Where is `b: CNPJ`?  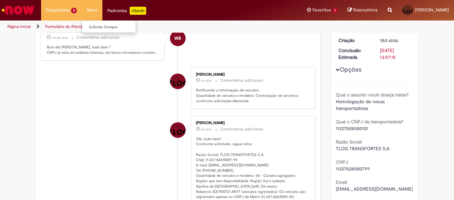
b: CNPJ is located at coordinates (342, 162).